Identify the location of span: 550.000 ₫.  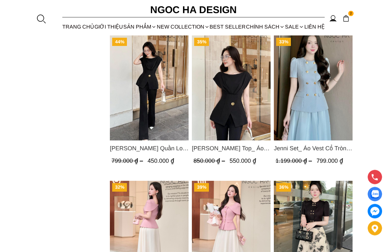
(243, 161).